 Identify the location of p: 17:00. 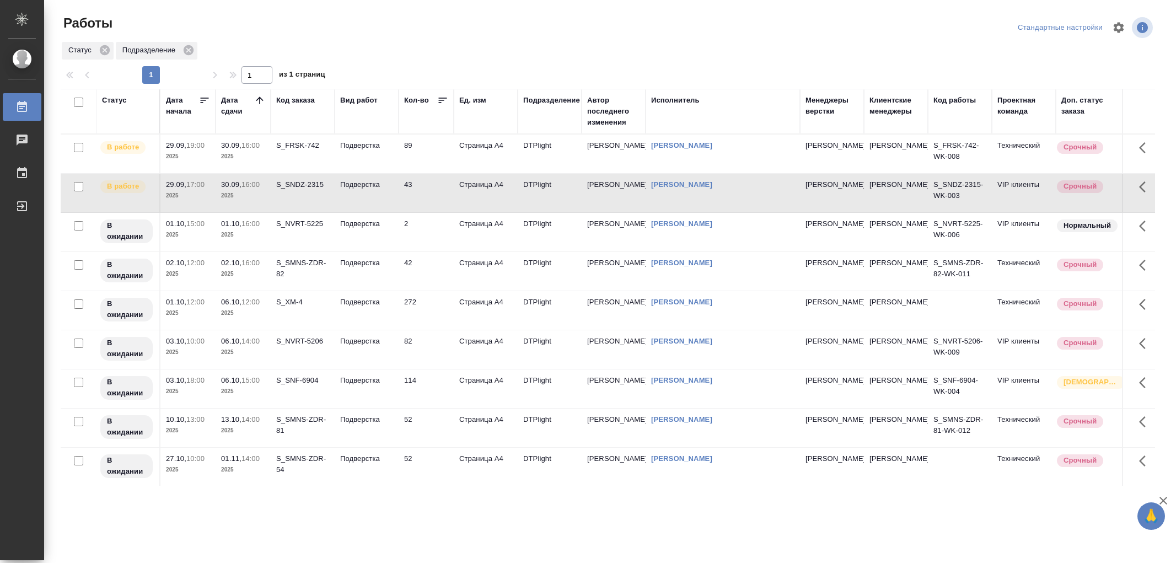
(195, 184).